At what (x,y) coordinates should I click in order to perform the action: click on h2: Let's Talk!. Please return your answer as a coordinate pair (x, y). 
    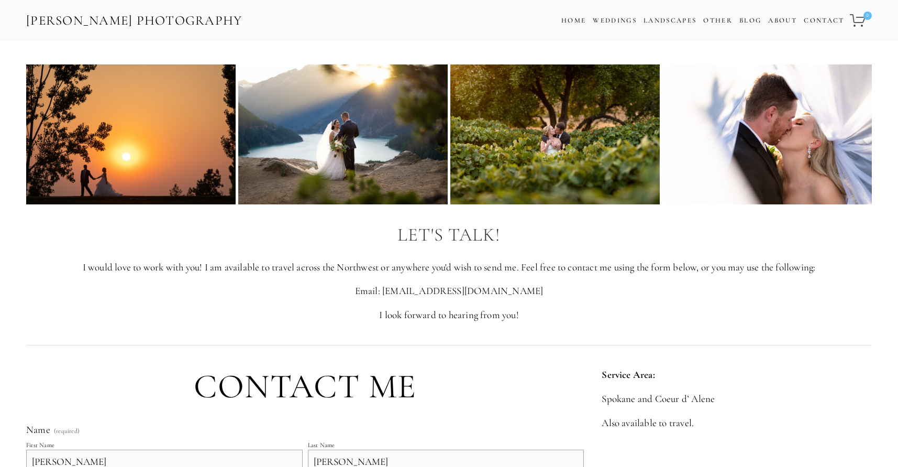
    Looking at the image, I should click on (449, 235).